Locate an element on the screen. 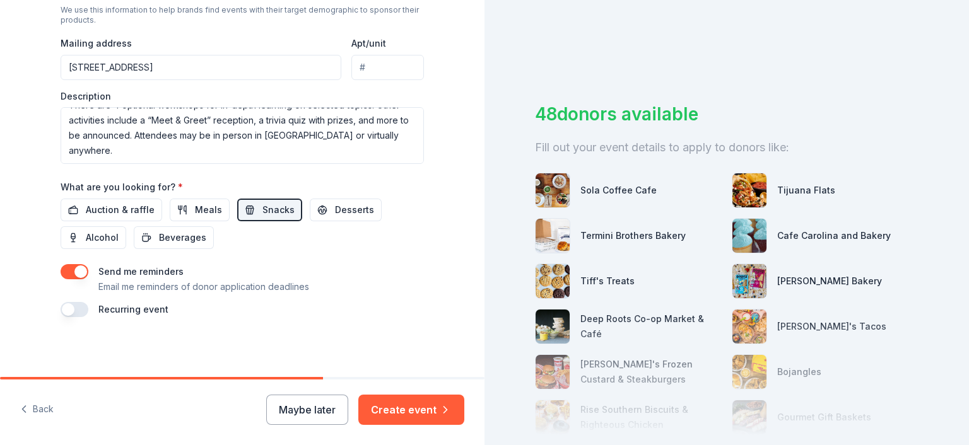 This screenshot has height=445, width=969. img: photo for Termini Brothers Bakery is located at coordinates (553, 236).